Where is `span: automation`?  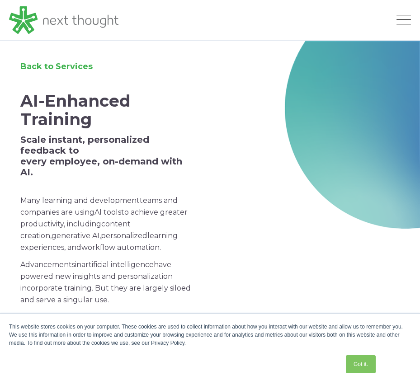 span: automation is located at coordinates (138, 247).